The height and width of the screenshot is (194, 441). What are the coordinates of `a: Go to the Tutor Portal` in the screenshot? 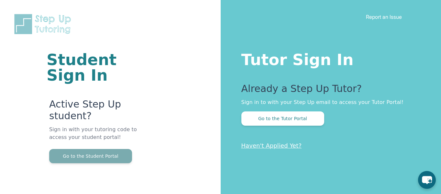 It's located at (283, 118).